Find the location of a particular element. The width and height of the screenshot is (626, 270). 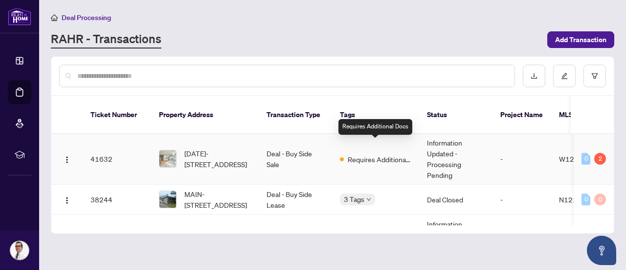

span: filter is located at coordinates (595, 76).